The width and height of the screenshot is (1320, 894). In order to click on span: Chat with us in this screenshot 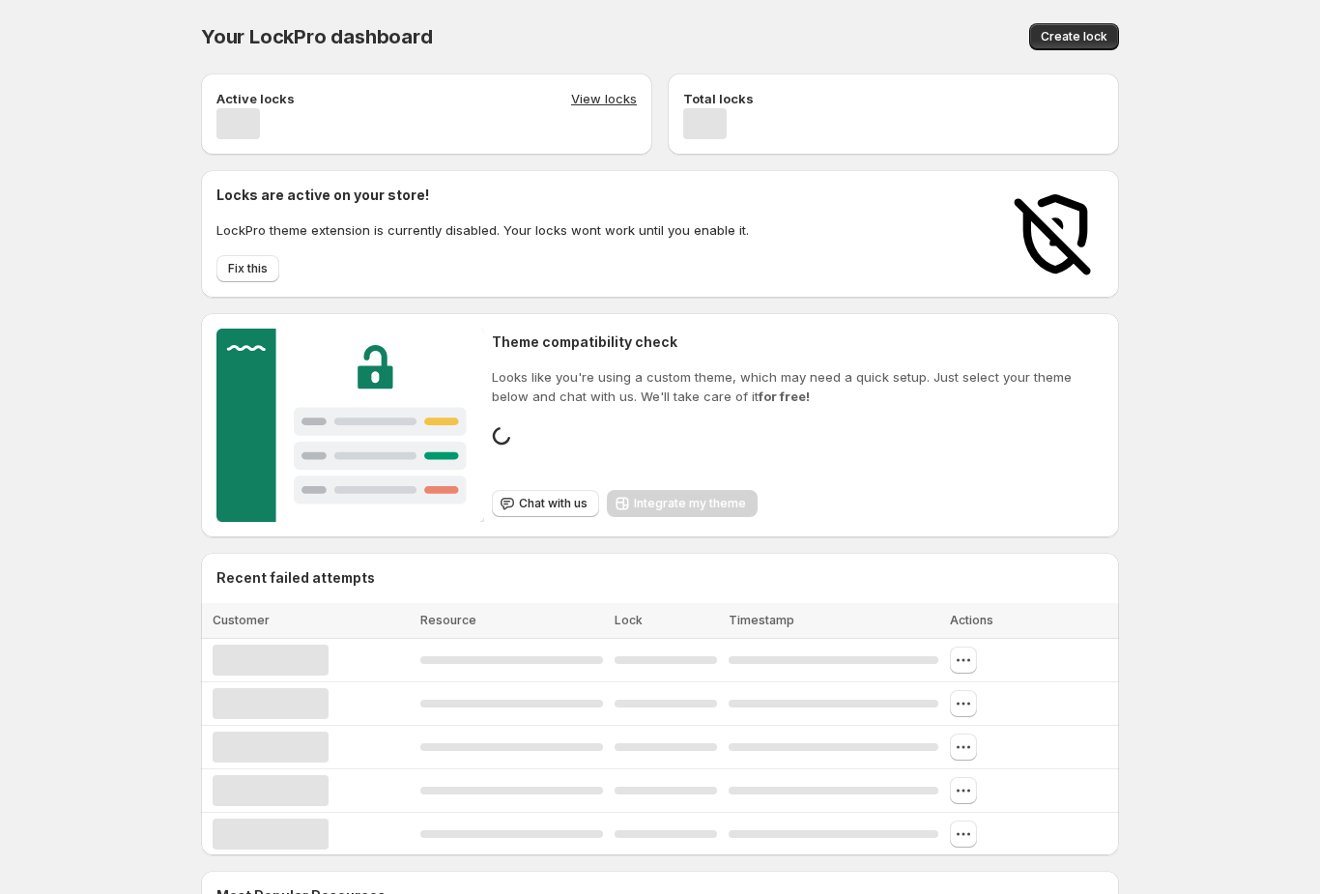, I will do `click(553, 504)`.